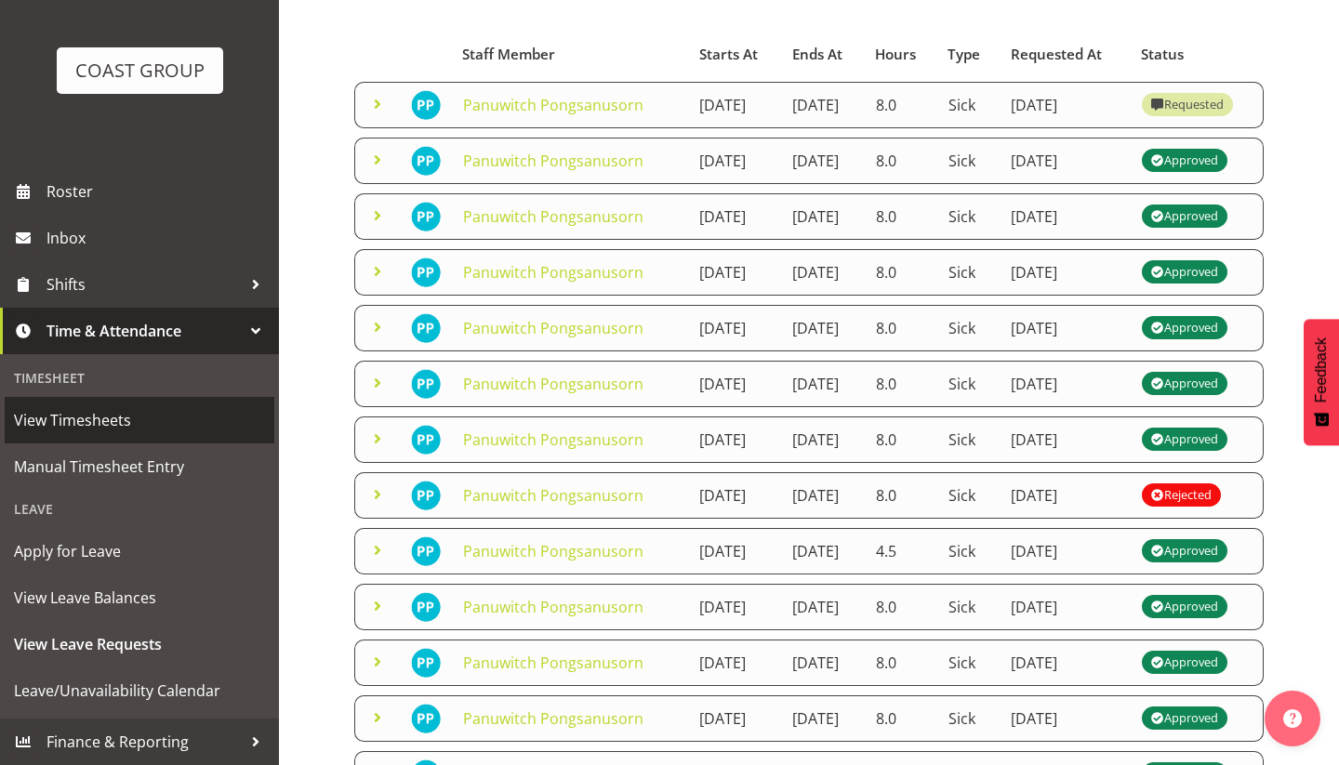 Image resolution: width=1339 pixels, height=765 pixels. Describe the element at coordinates (1187, 105) in the screenshot. I see `div: Requested` at that location.